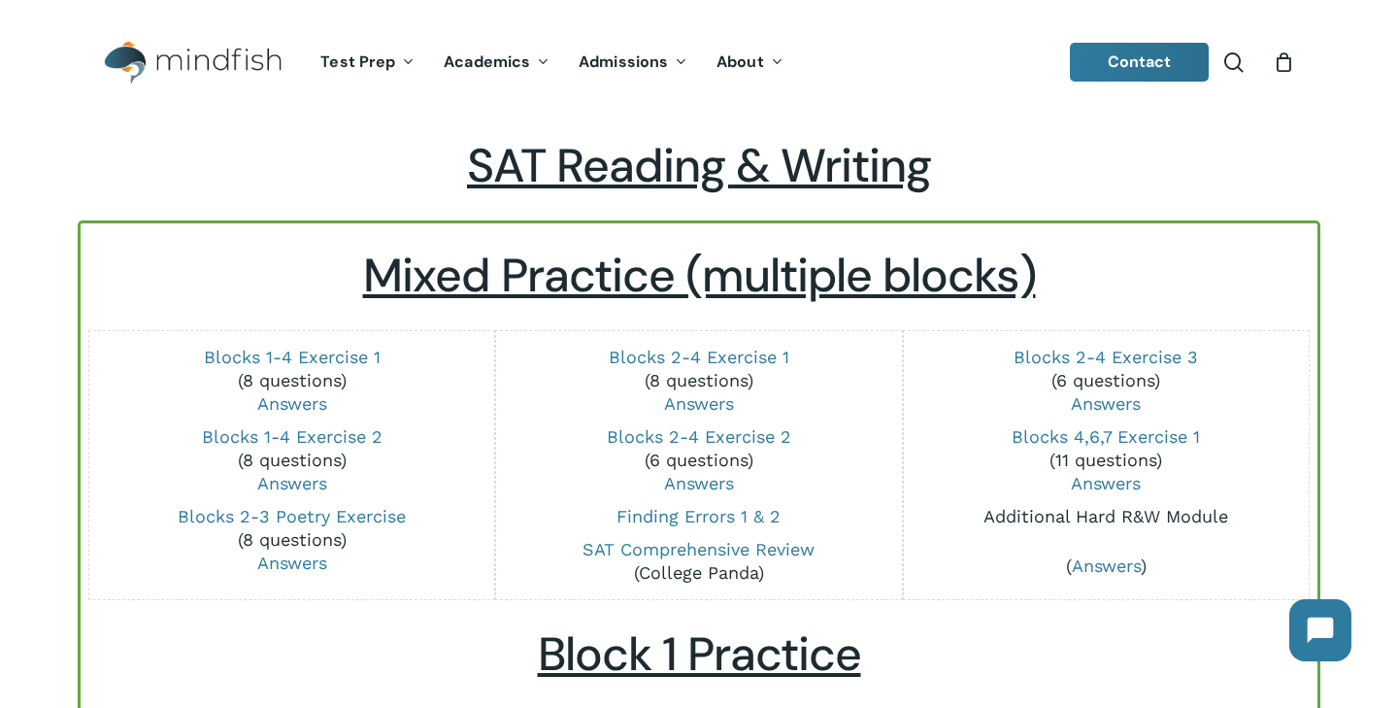  I want to click on header: Main Menu, so click(699, 62).